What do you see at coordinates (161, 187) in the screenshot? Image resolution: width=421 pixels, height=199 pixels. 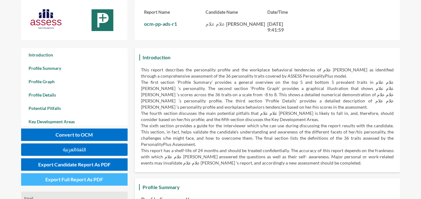 I see `h3: Profile Summary` at bounding box center [161, 187].